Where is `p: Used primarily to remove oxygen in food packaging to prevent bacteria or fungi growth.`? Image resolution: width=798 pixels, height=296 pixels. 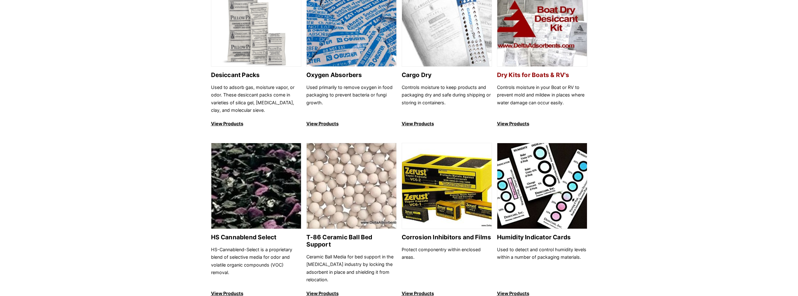
p: Used primarily to remove oxygen in food packaging to prevent bacteria or fungi growth. is located at coordinates (351, 99).